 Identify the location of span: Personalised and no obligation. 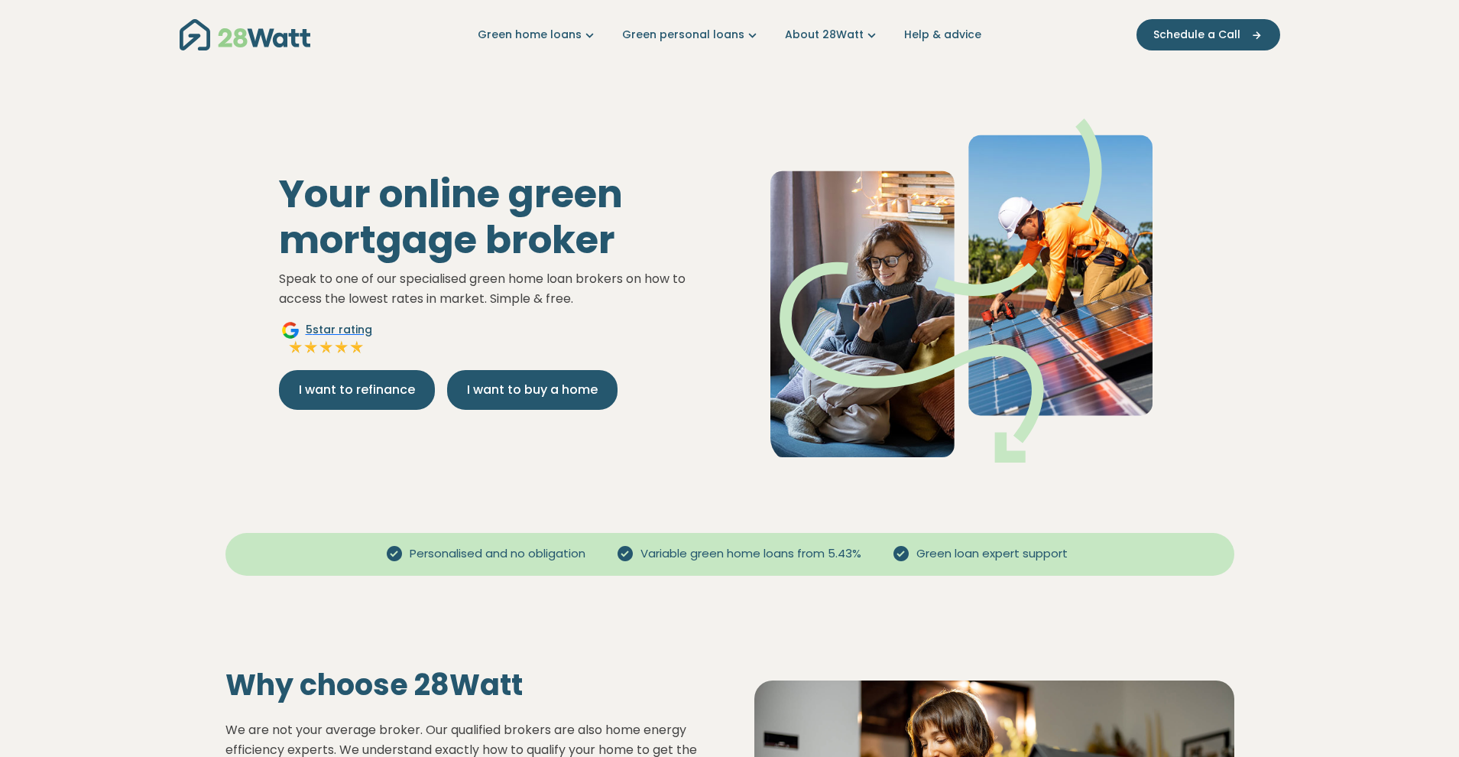
(498, 553).